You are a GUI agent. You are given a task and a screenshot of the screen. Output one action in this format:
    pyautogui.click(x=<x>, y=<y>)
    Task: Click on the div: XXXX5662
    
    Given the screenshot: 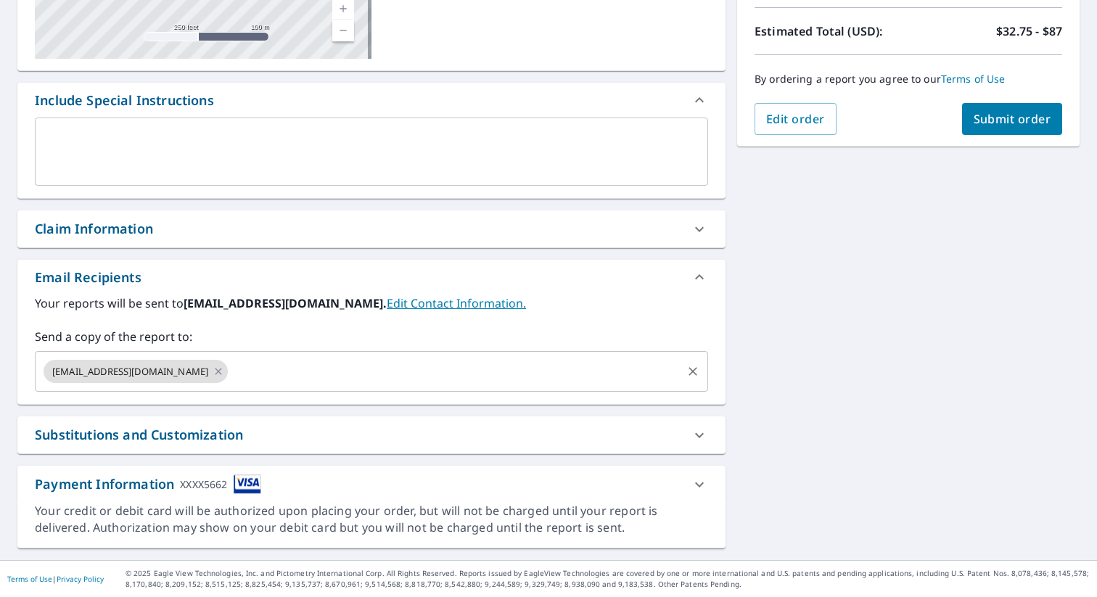 What is the action you would take?
    pyautogui.click(x=203, y=484)
    